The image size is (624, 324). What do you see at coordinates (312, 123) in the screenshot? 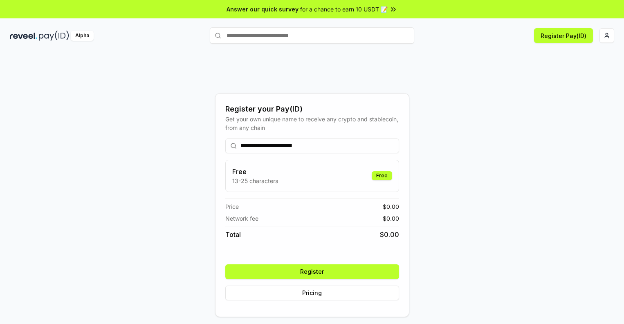
I see `div: Get your own unique name to receive any crypto and stablecoin, from any chain` at bounding box center [312, 123].